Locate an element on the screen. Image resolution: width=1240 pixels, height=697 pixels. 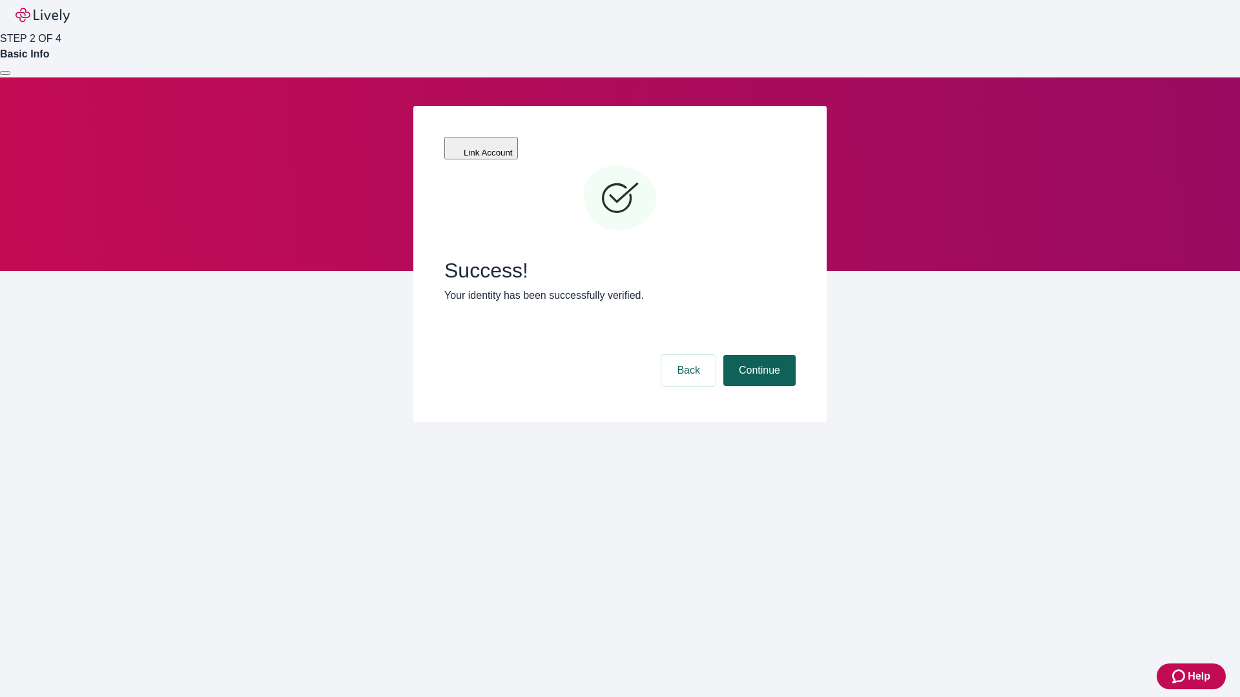
button: Back is located at coordinates (688, 371).